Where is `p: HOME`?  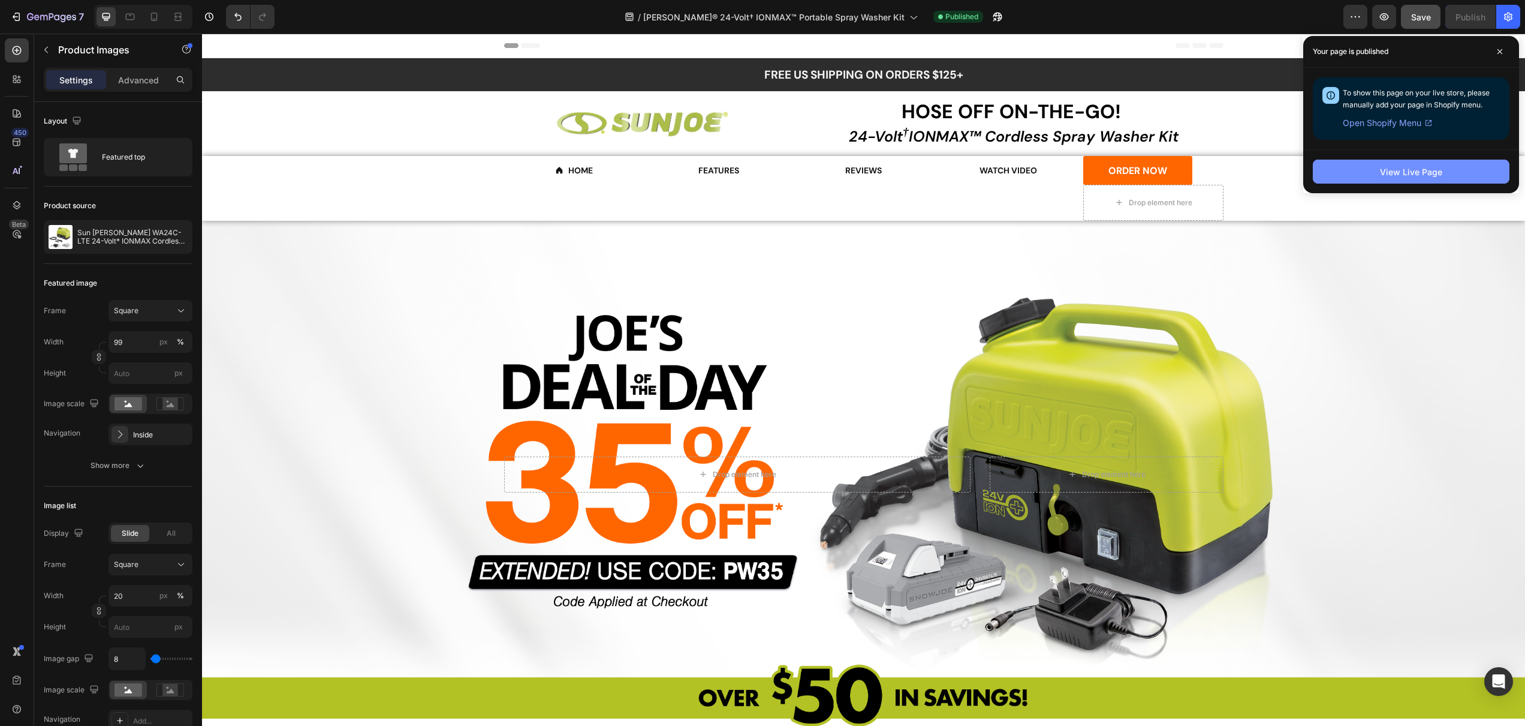 p: HOME is located at coordinates (378, 137).